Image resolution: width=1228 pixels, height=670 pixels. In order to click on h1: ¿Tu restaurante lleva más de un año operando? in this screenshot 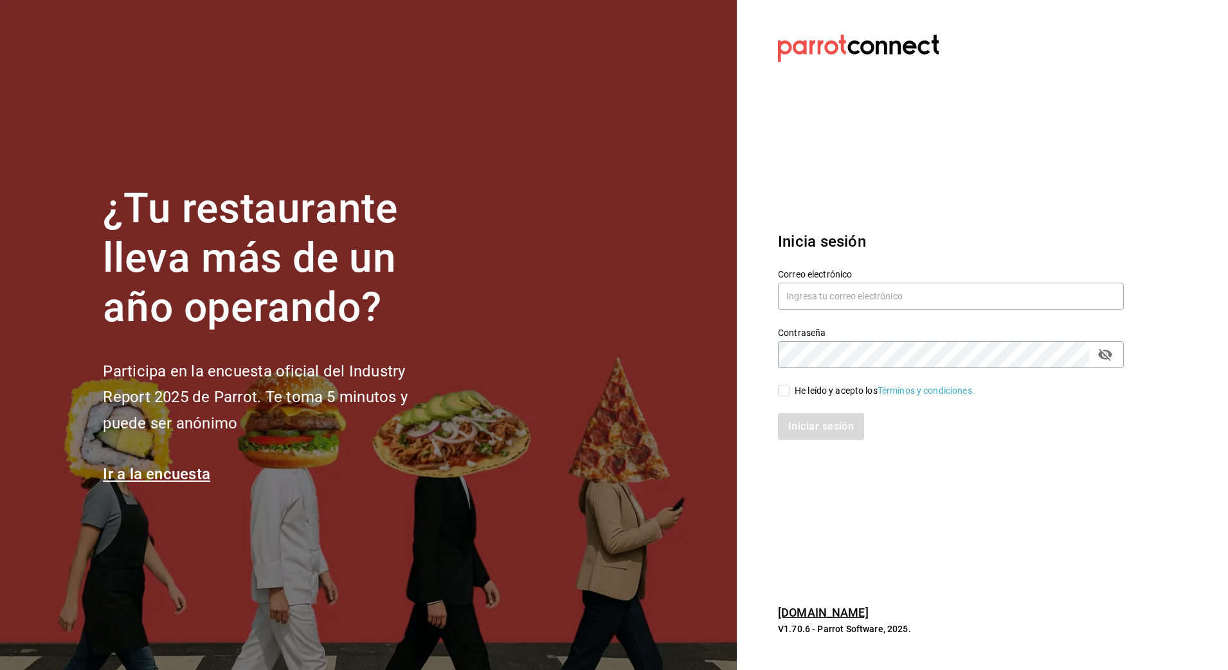, I will do `click(276, 258)`.